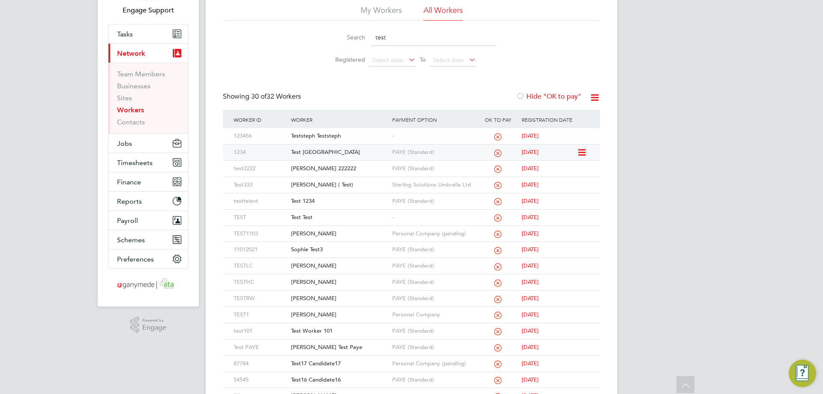 The height and width of the screenshot is (394, 823). Describe the element at coordinates (135, 162) in the screenshot. I see `span: Timesheets` at that location.